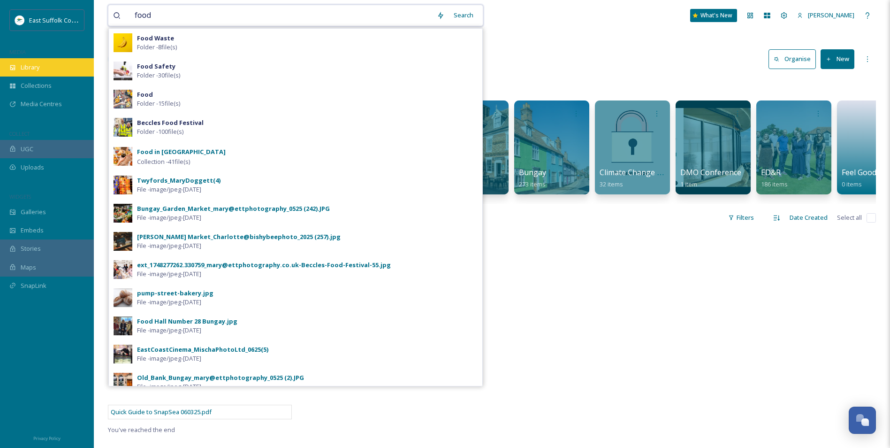 Image resolution: width=890 pixels, height=448 pixels. Describe the element at coordinates (774, 178) in the screenshot. I see `a: ED&R186 items` at that location.